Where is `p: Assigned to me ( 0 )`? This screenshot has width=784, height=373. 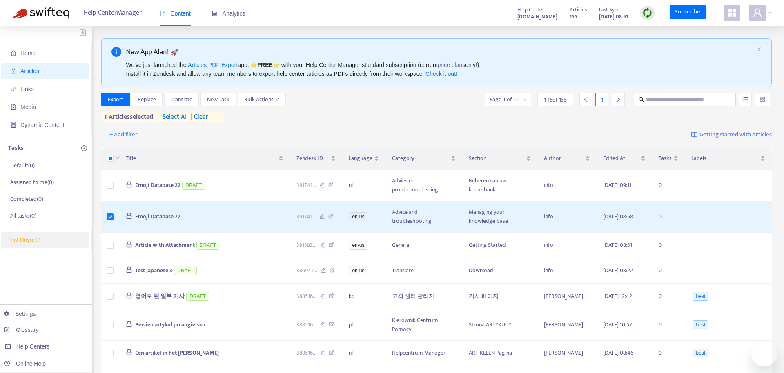 p: Assigned to me ( 0 ) is located at coordinates (32, 182).